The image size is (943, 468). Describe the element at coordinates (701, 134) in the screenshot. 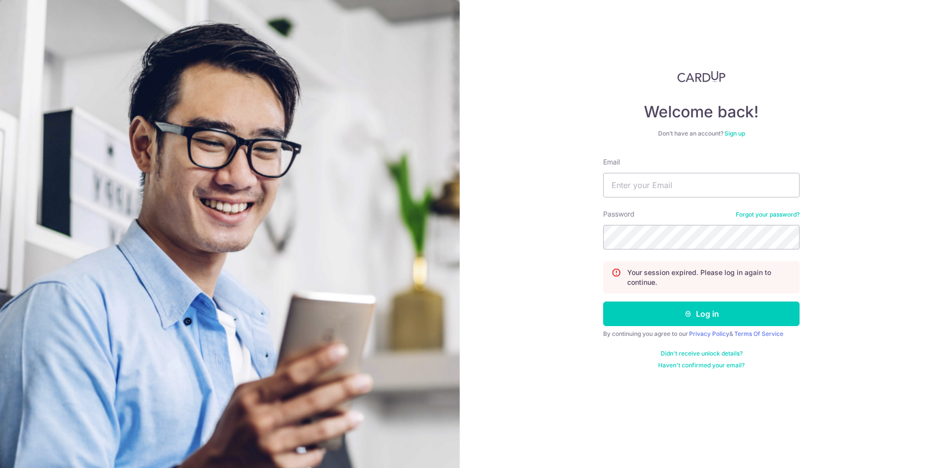

I see `div: Don’t have an account?` at that location.